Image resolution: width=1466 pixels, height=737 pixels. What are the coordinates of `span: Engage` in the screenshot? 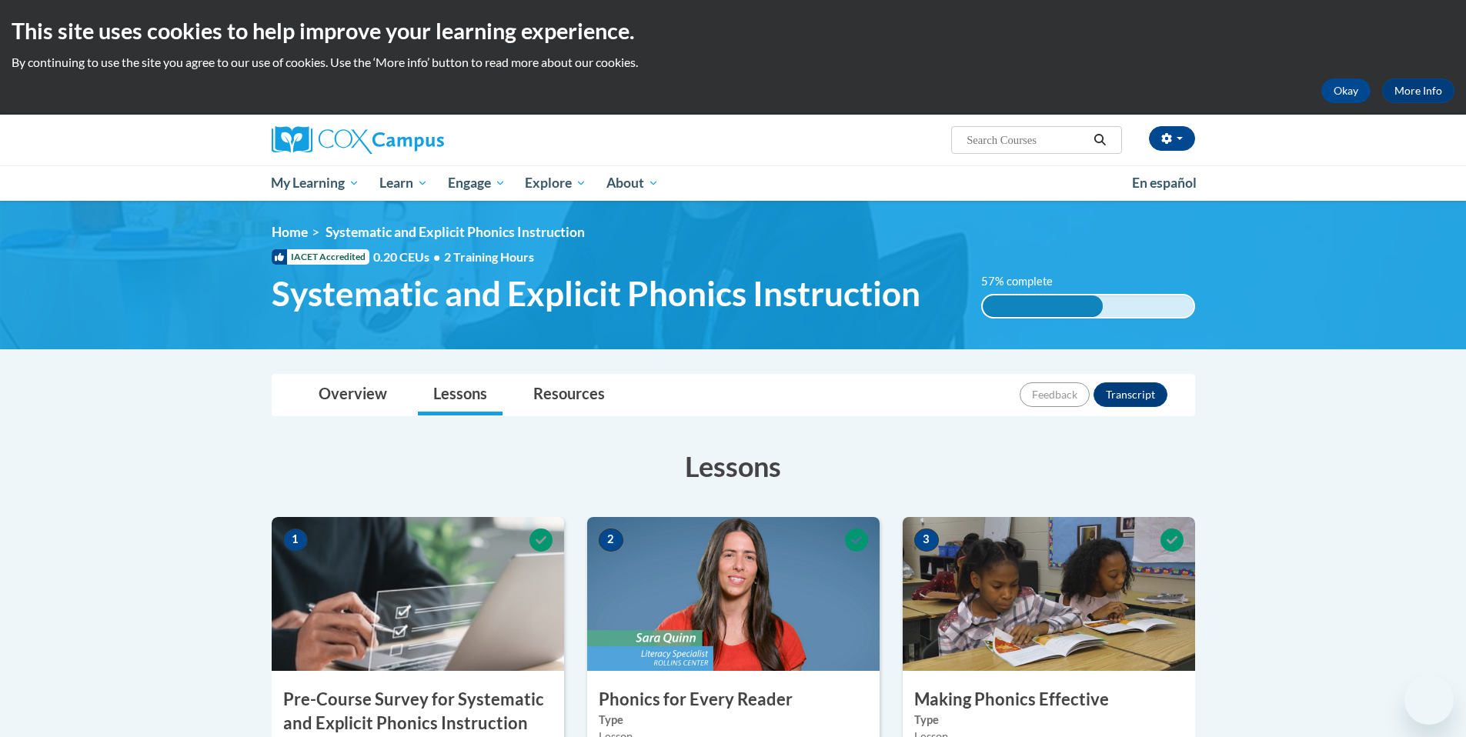 It's located at (476, 183).